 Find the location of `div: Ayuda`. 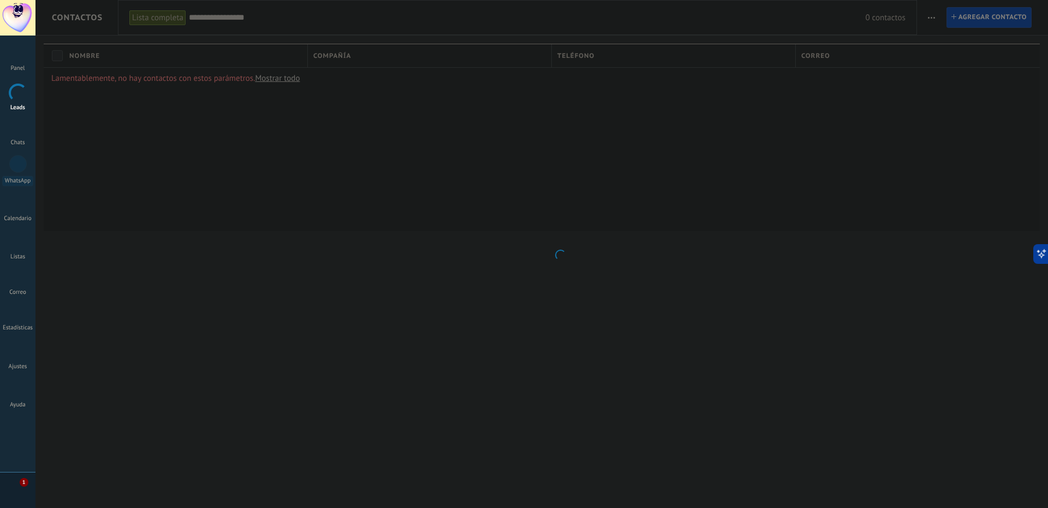

div: Ayuda is located at coordinates (18, 404).